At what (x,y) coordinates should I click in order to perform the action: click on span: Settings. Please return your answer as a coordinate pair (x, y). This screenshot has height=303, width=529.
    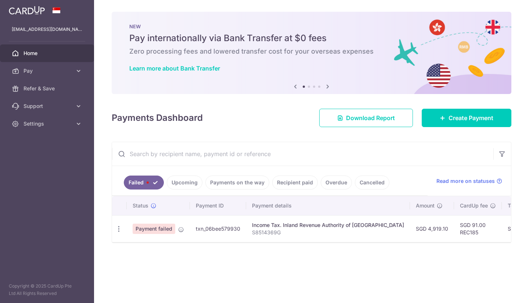
    Looking at the image, I should click on (48, 124).